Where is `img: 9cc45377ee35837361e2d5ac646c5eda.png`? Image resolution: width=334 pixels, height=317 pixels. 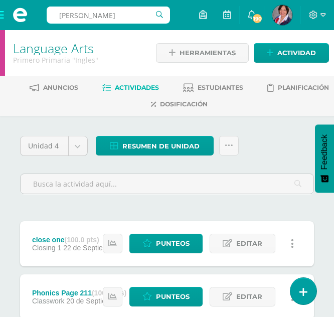 img: 9cc45377ee35837361e2d5ac646c5eda.png is located at coordinates (283, 15).